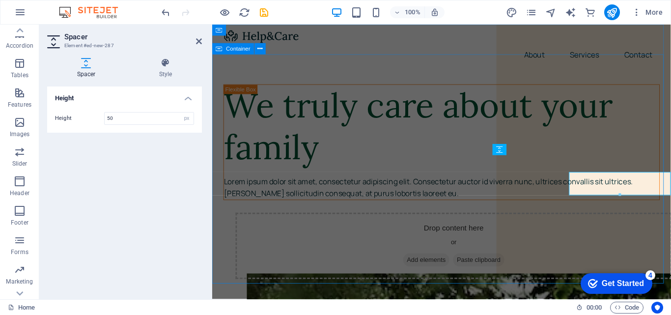  What do you see at coordinates (93, 12) in the screenshot?
I see `img: Editor Logo` at bounding box center [93, 12].